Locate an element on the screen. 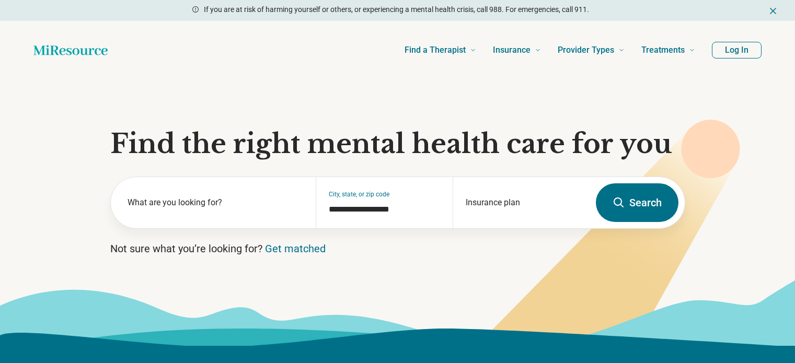 The width and height of the screenshot is (795, 363). p: Not sure what you’re looking for? is located at coordinates (398, 249).